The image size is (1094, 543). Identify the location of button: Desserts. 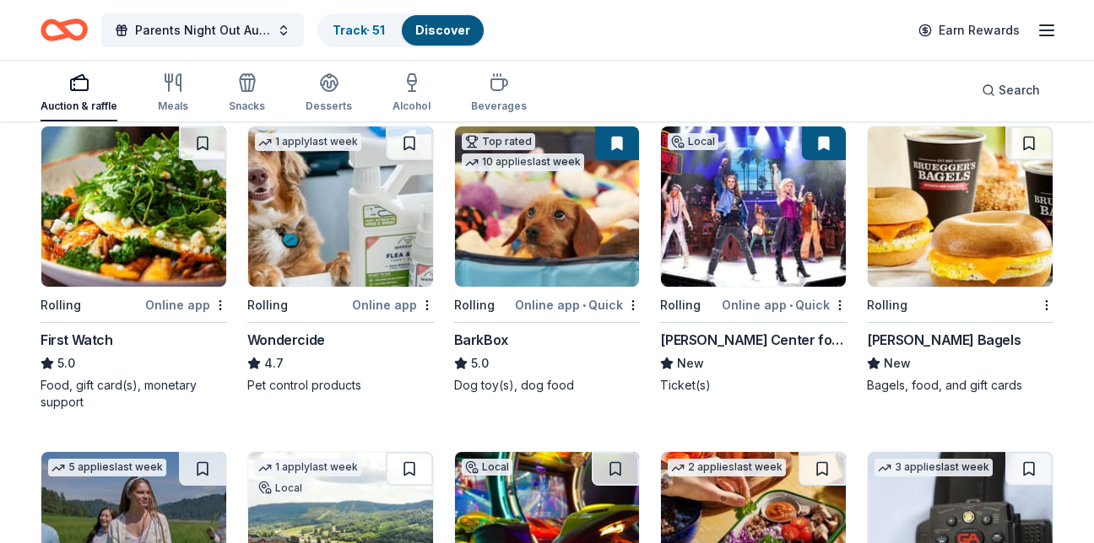
(328, 94).